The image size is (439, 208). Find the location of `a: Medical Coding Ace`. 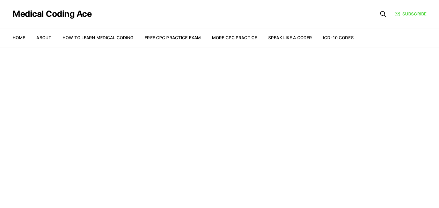

a: Medical Coding Ace is located at coordinates (52, 14).